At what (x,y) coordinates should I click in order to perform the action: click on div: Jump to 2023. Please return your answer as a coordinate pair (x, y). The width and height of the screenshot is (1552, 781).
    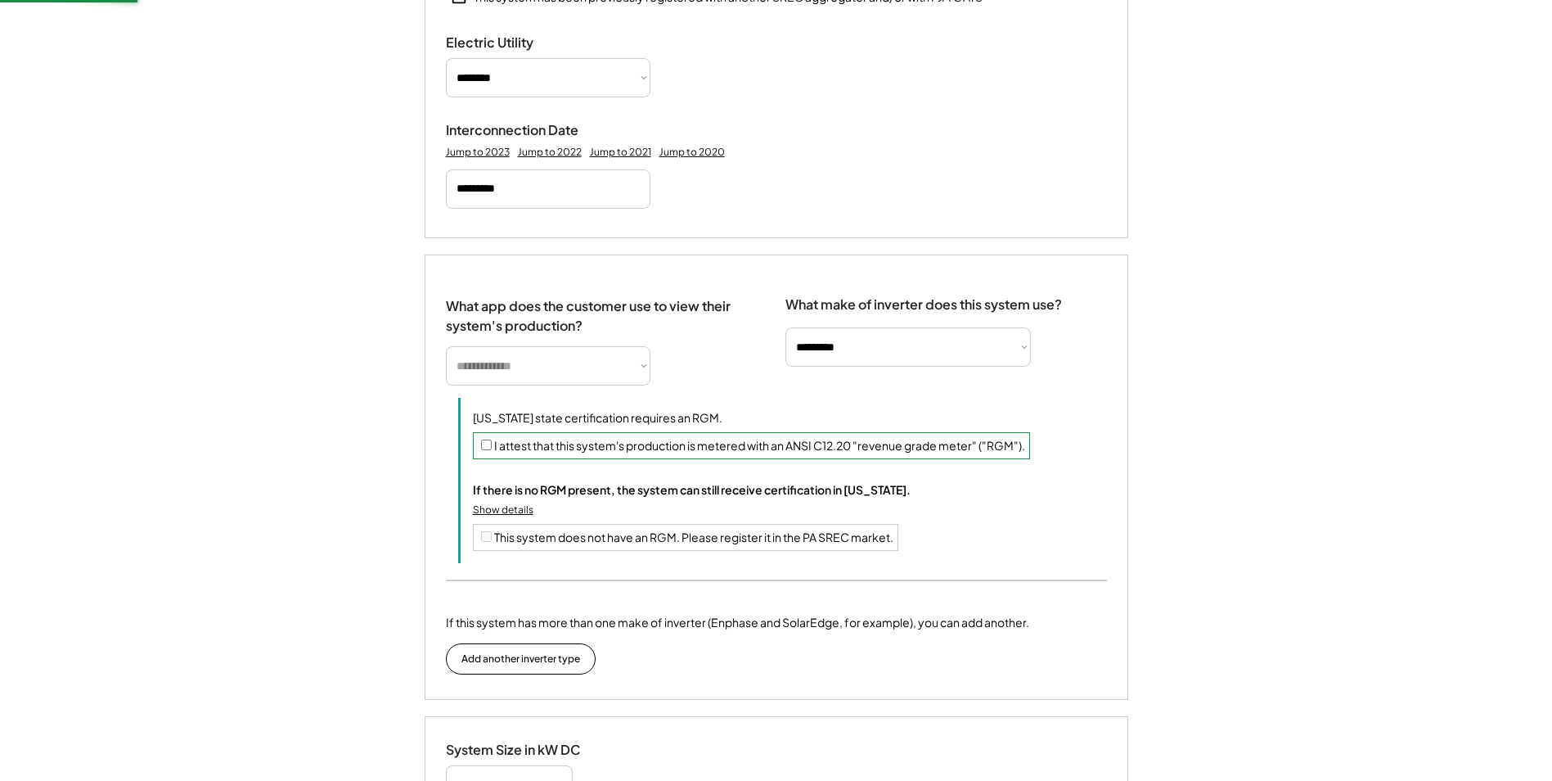
    Looking at the image, I should click on (478, 152).